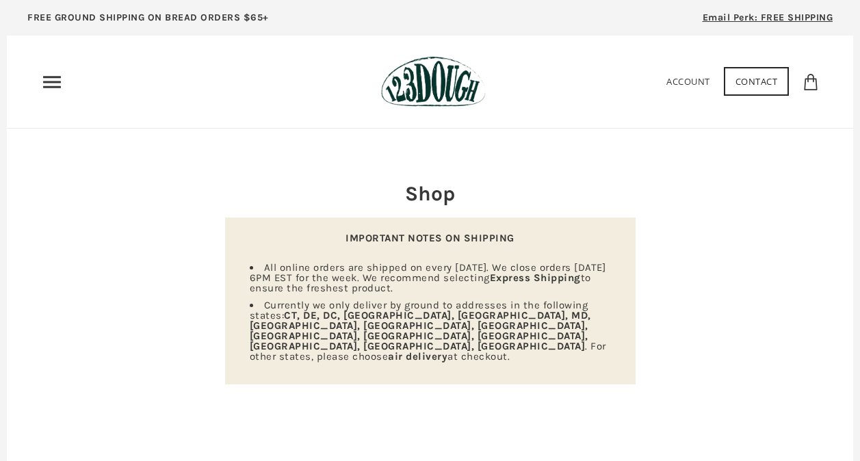 Image resolution: width=860 pixels, height=461 pixels. I want to click on nav: Primary, so click(52, 82).